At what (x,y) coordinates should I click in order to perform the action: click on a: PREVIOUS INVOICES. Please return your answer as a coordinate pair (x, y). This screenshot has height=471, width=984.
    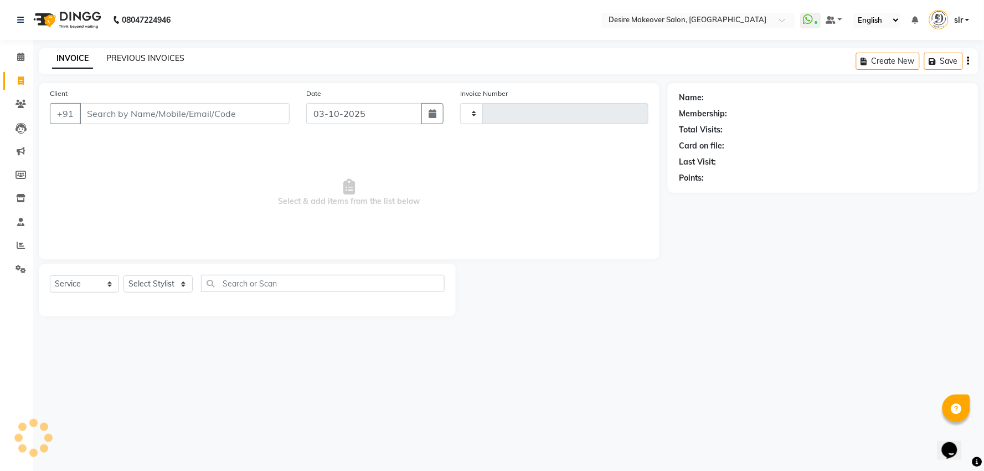
    Looking at the image, I should click on (145, 58).